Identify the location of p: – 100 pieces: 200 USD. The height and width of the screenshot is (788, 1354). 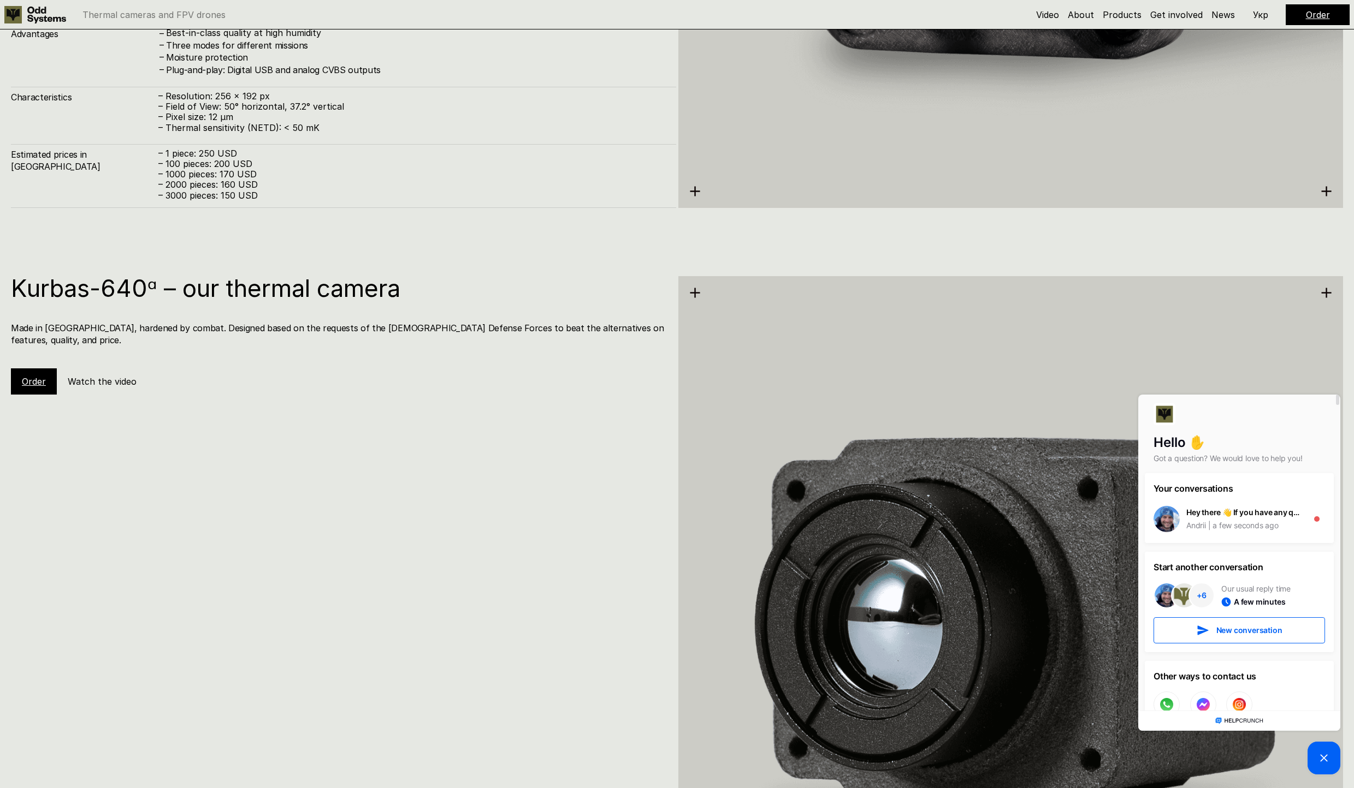
(412, 164).